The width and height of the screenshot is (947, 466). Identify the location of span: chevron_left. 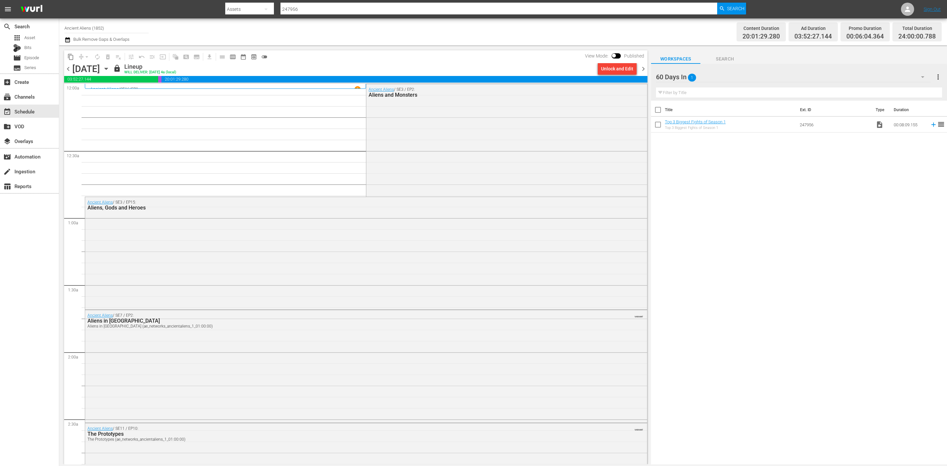
(68, 69).